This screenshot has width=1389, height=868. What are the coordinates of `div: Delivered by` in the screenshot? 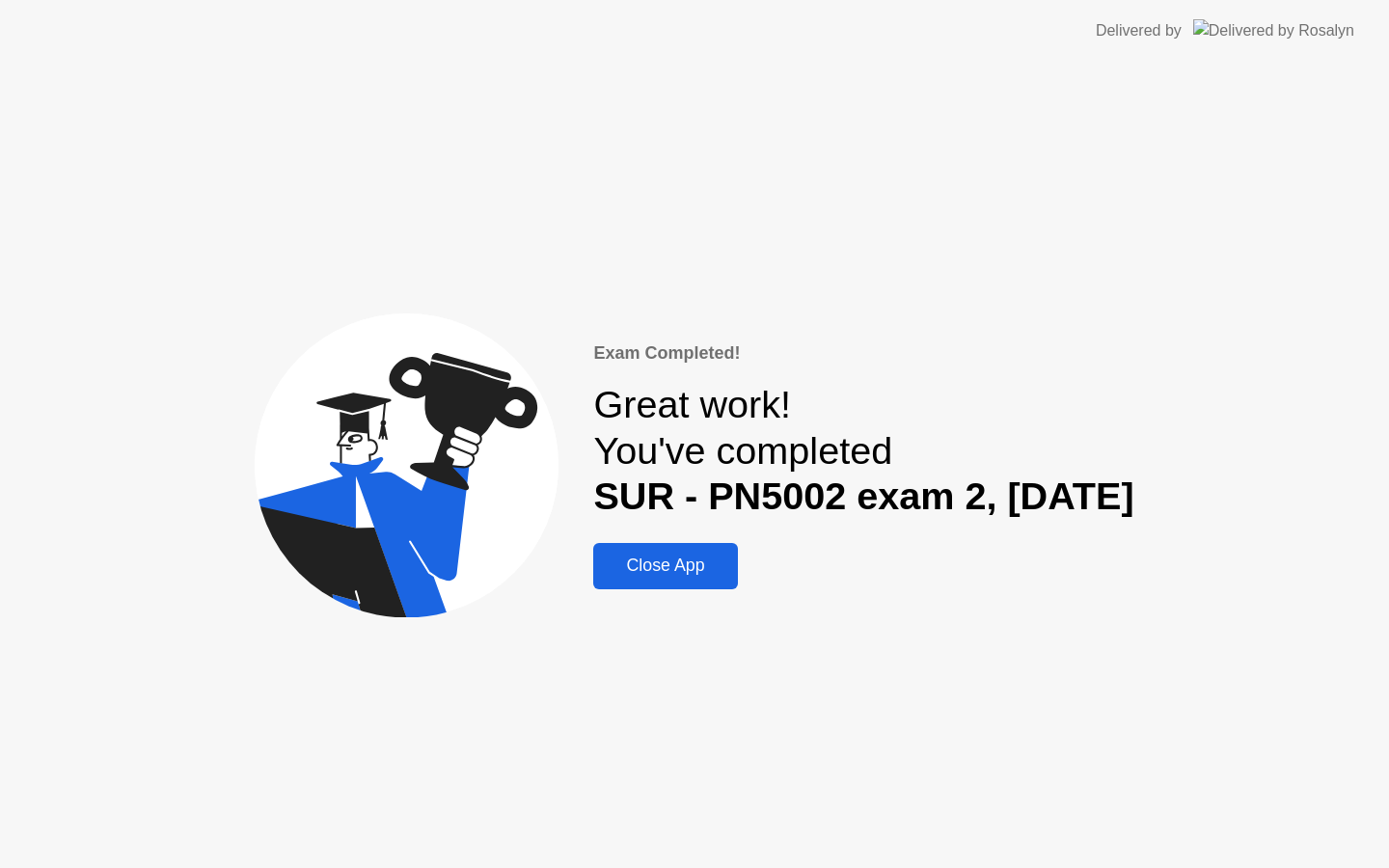 It's located at (1139, 31).